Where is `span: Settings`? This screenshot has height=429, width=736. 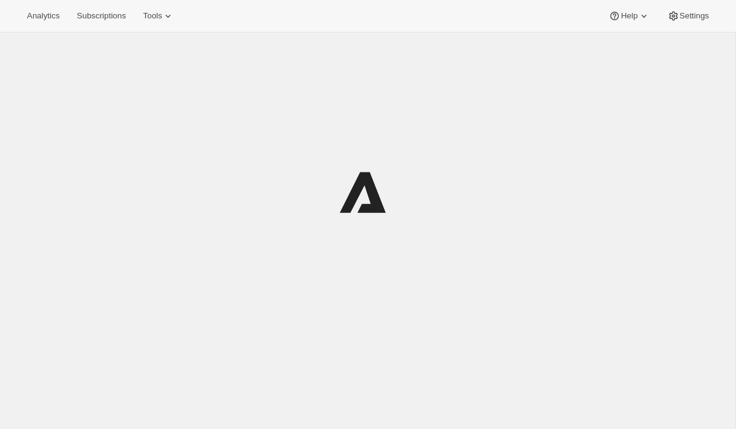
span: Settings is located at coordinates (694, 16).